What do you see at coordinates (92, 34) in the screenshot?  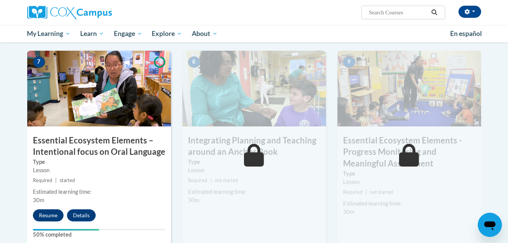 I see `span: Learn` at bounding box center [92, 34].